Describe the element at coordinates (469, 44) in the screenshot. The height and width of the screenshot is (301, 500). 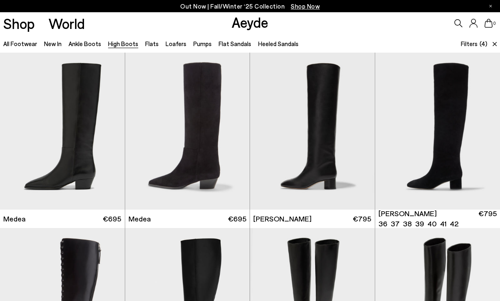
I see `span: Filters` at that location.